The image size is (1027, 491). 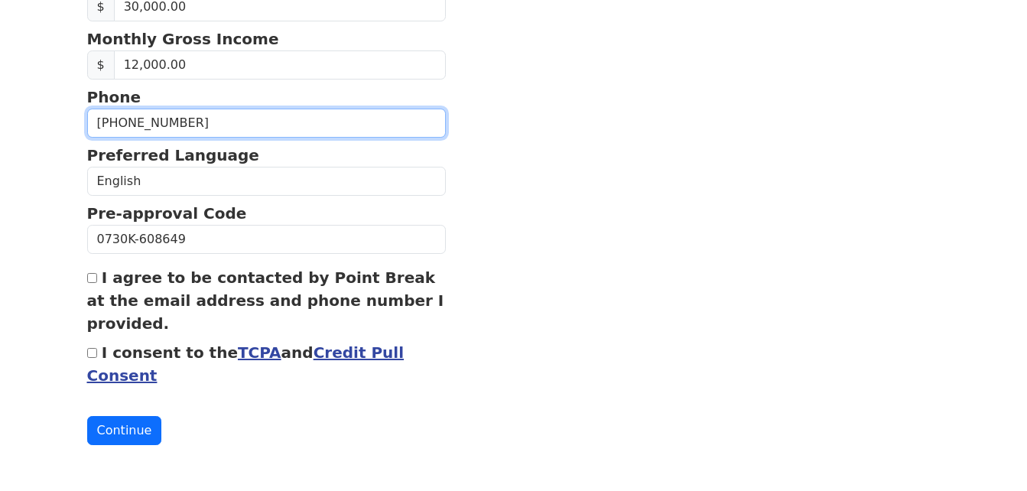 What do you see at coordinates (114, 97) in the screenshot?
I see `strong: Phone` at bounding box center [114, 97].